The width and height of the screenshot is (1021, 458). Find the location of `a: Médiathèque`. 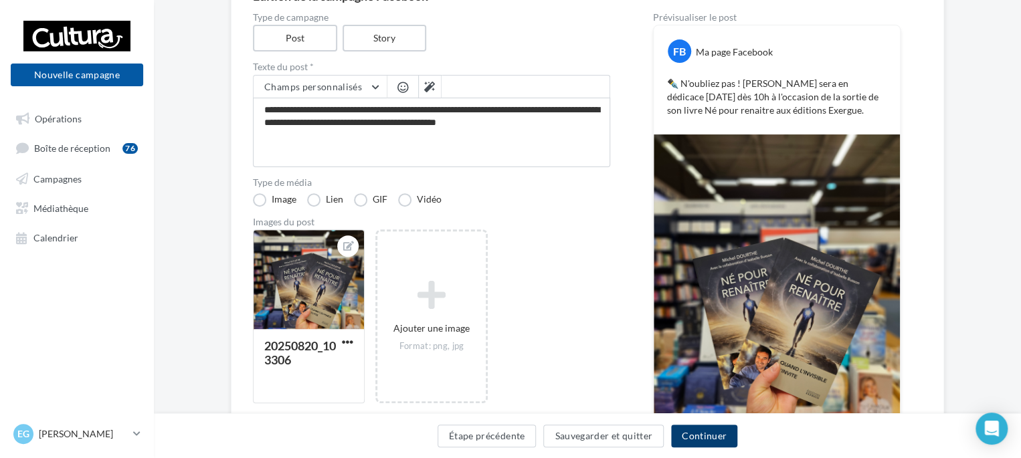

a: Médiathèque is located at coordinates (77, 207).